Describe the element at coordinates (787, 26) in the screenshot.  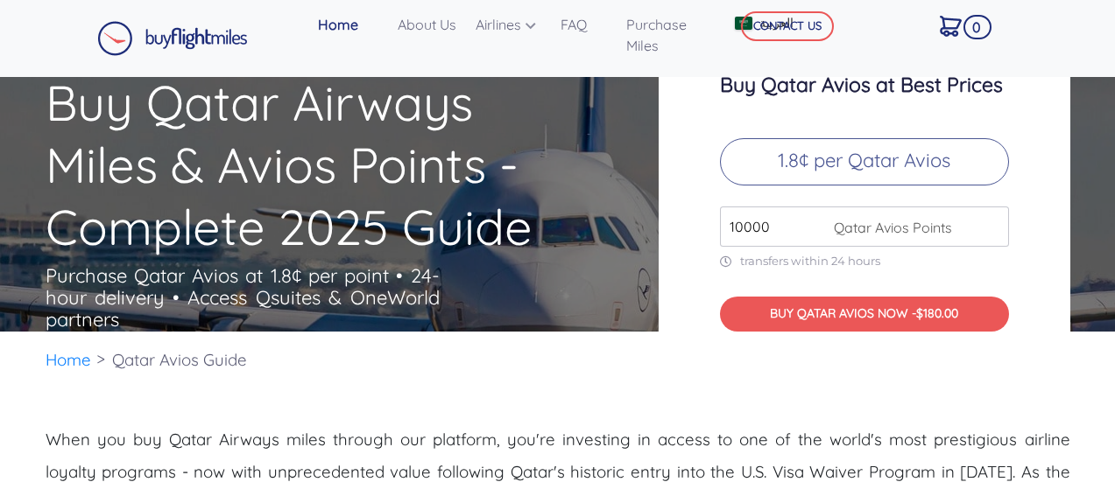
I see `button: CONTACT US` at that location.